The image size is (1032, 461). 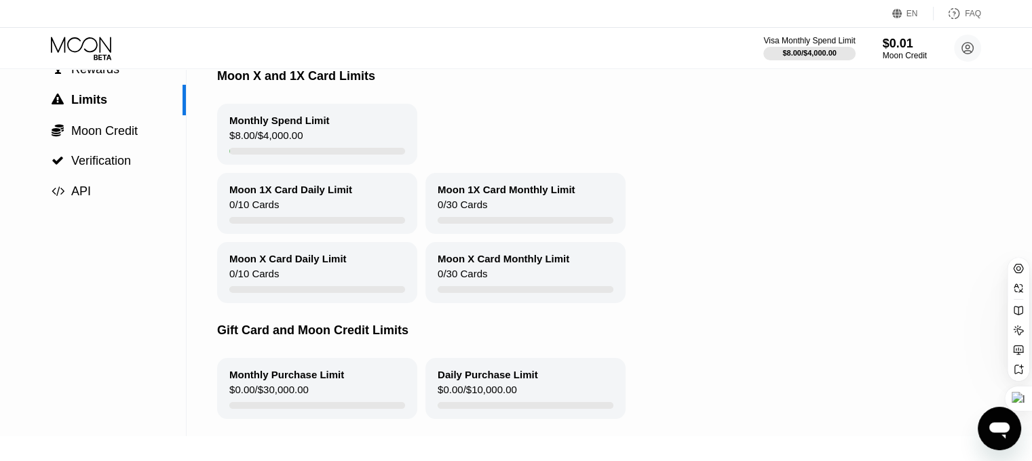 What do you see at coordinates (95, 69) in the screenshot?
I see `span: Rewards` at bounding box center [95, 69].